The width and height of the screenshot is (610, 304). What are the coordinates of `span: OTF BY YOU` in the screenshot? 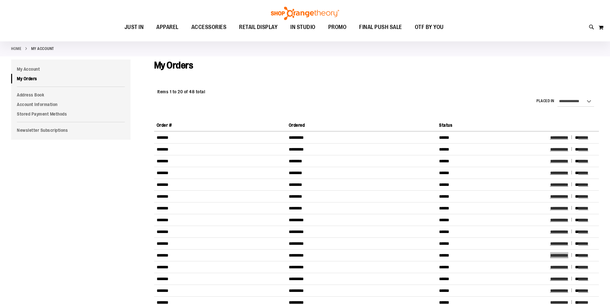 It's located at (429, 27).